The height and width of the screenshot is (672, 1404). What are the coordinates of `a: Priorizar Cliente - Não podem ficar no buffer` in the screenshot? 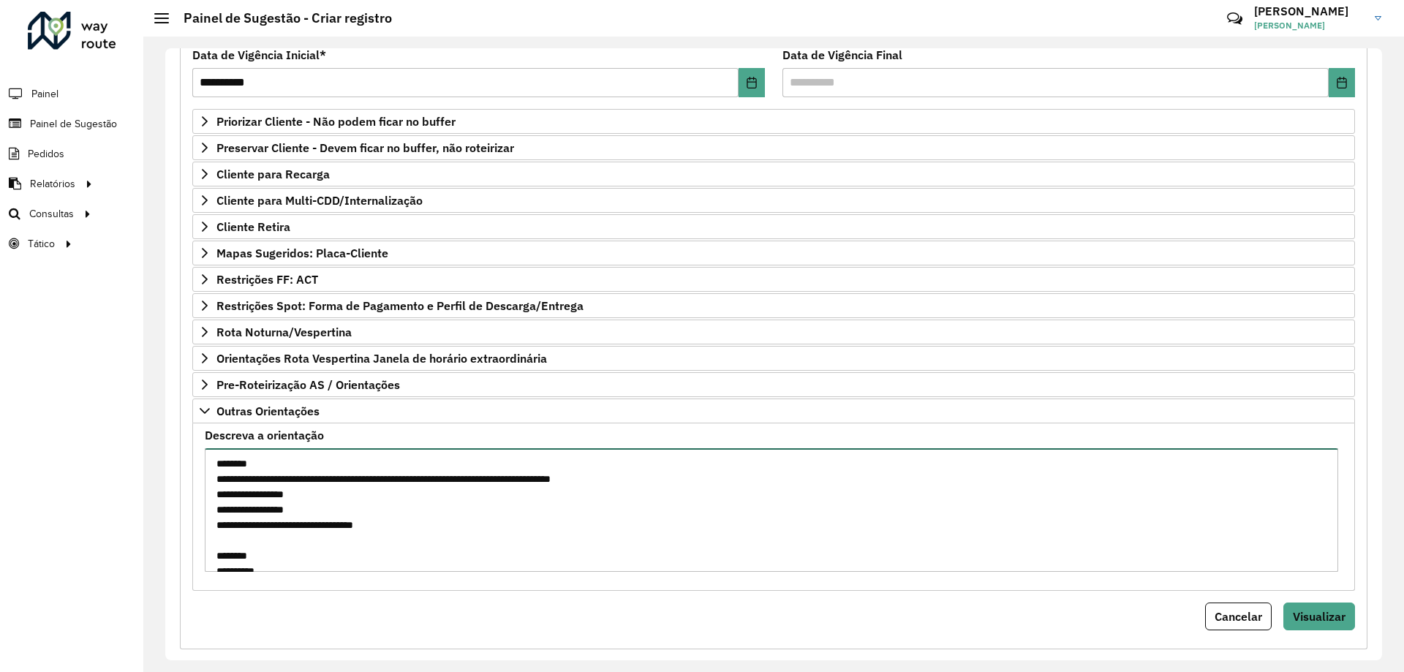 It's located at (774, 121).